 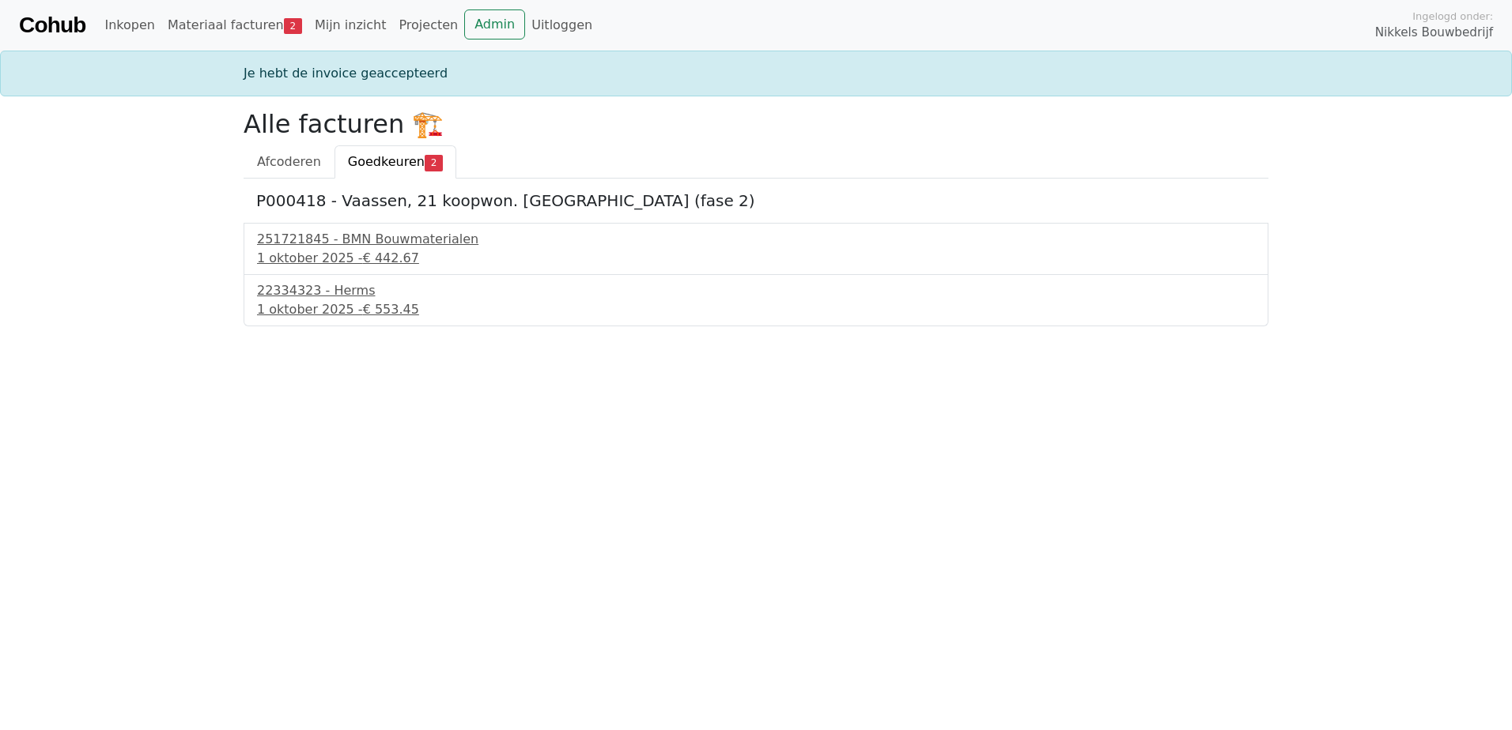 I want to click on div: 22334323 - Herms, so click(x=756, y=291).